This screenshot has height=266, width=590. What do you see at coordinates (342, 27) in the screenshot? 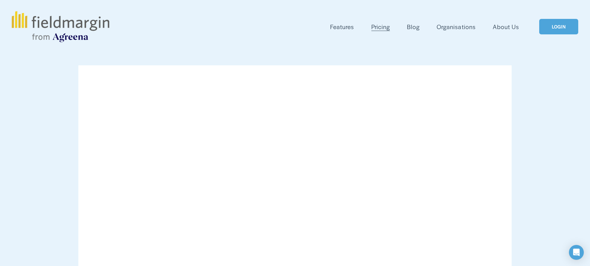
I see `a: folder dropdown` at bounding box center [342, 27].